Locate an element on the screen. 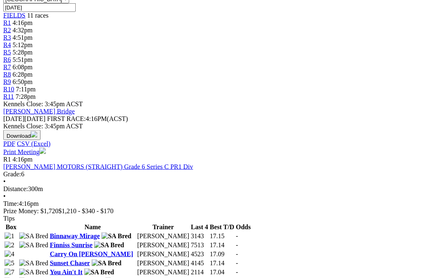 This screenshot has width=442, height=278. span: R3 is located at coordinates (7, 37).